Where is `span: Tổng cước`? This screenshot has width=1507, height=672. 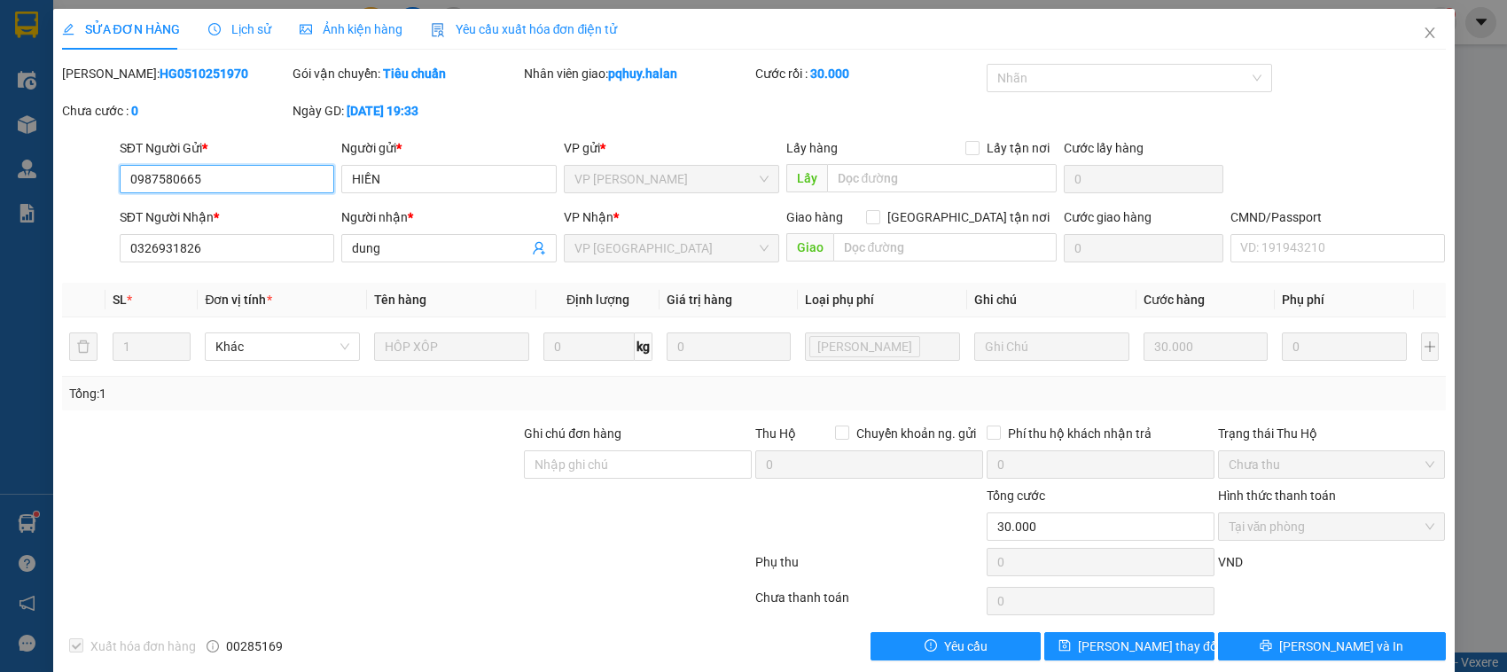 span: Tổng cước is located at coordinates (1016, 496).